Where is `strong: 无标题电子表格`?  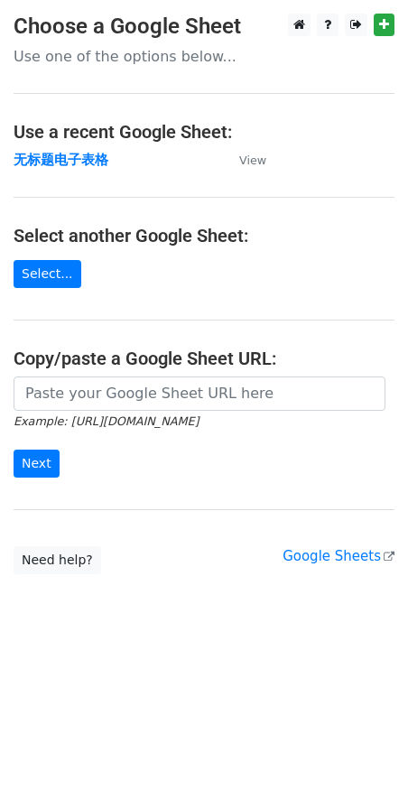 strong: 无标题电子表格 is located at coordinates (60, 160).